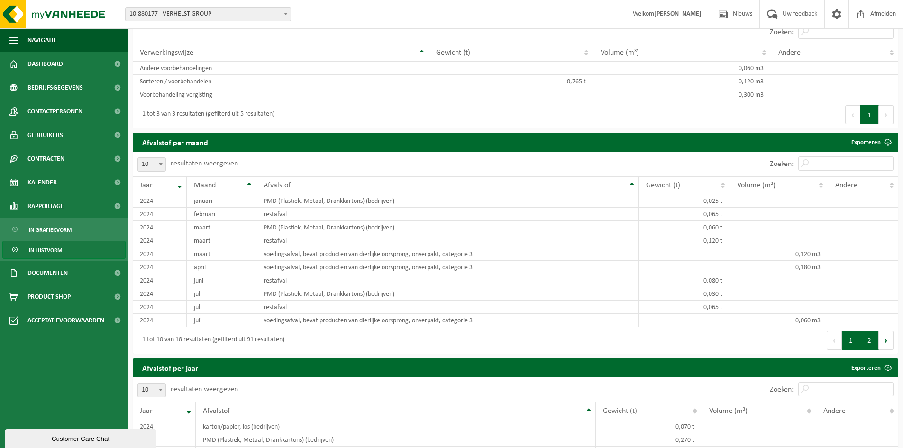 The image size is (903, 448). Describe the element at coordinates (216, 411) in the screenshot. I see `span: Afvalstof` at that location.